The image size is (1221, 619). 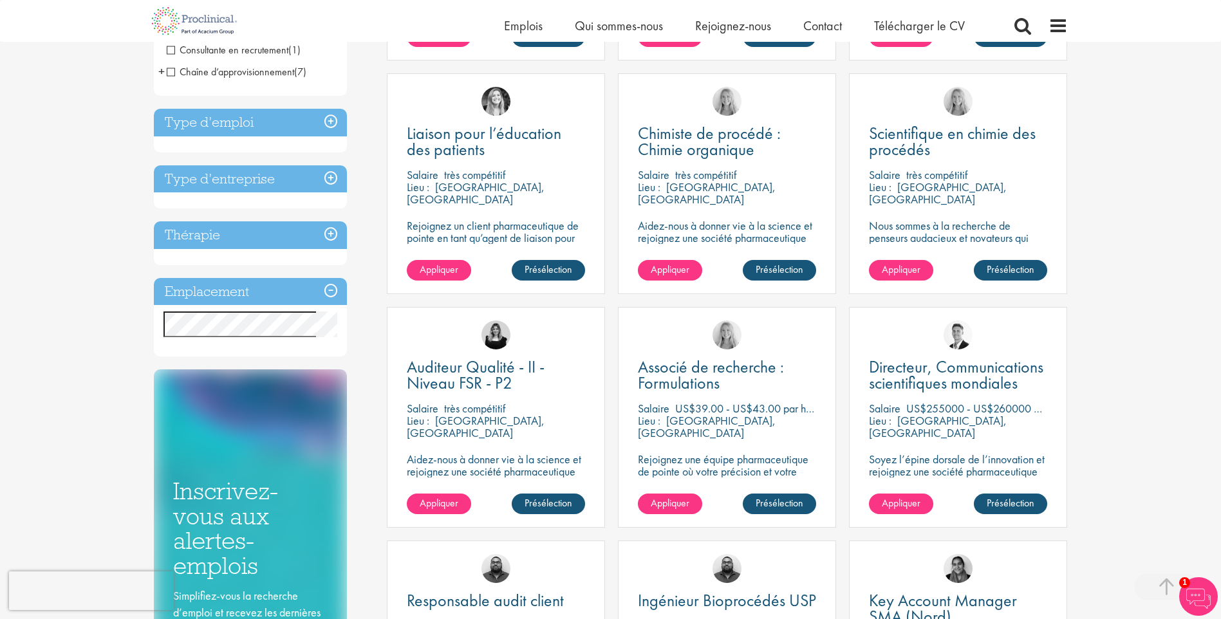 I want to click on a: Télécharger le CV, so click(x=919, y=26).